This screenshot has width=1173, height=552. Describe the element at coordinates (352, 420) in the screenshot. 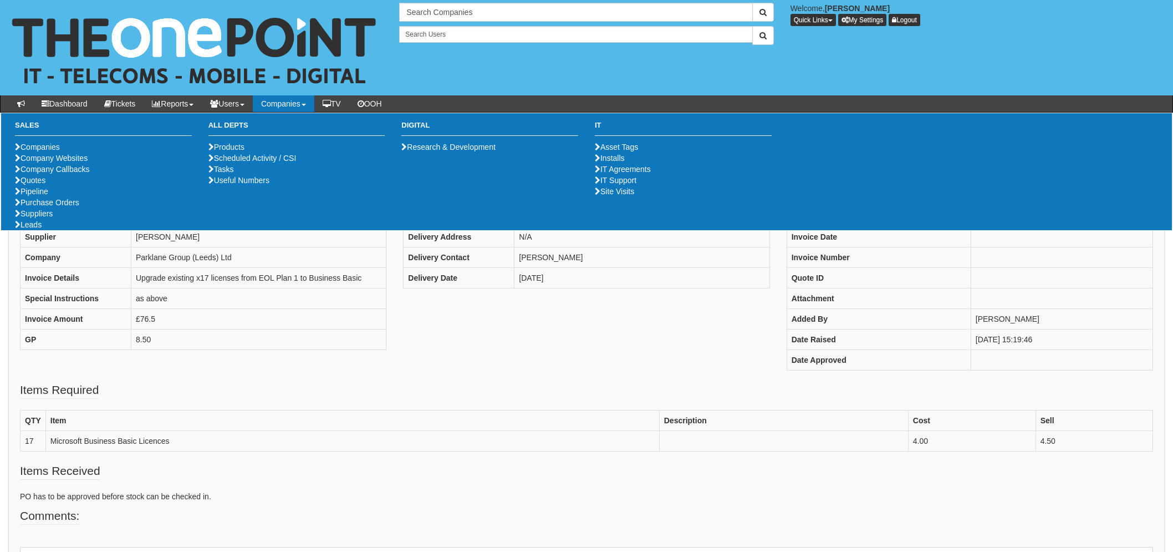

I see `th: Item` at that location.